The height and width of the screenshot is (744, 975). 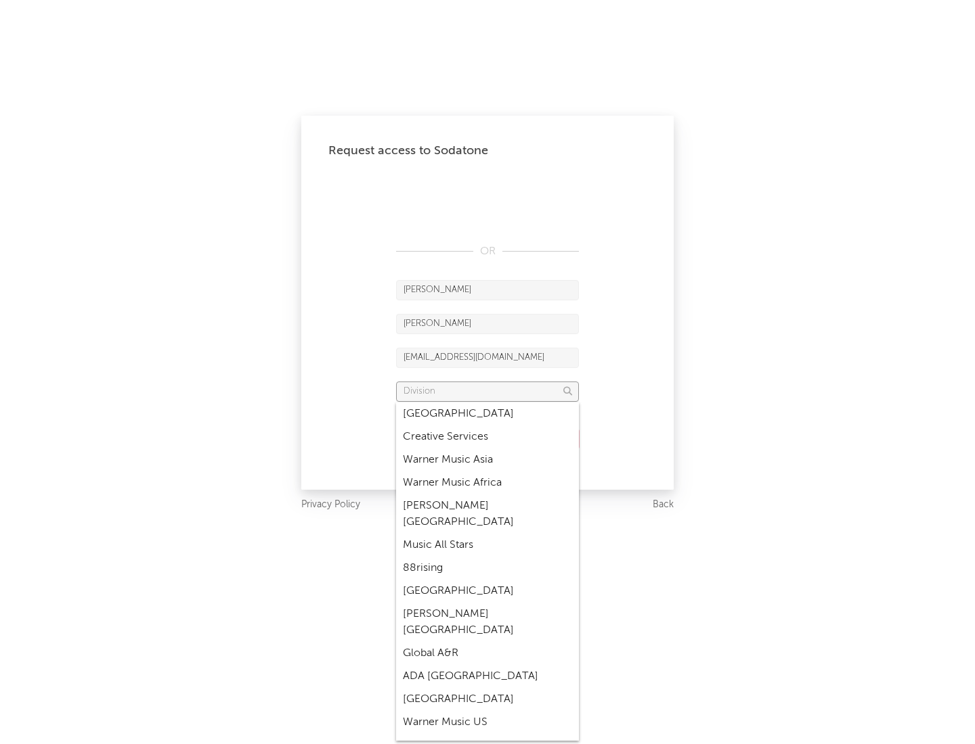 I want to click on a: Back, so click(x=663, y=505).